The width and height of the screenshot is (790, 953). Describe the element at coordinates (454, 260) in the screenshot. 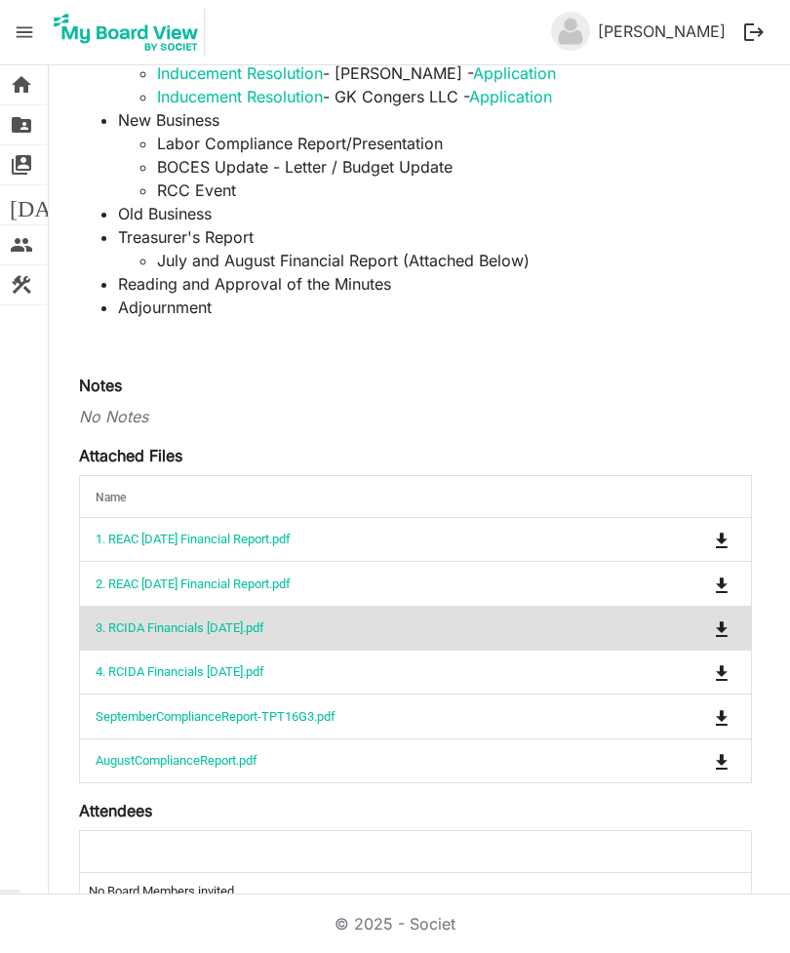

I see `li: July and August Financial Report (Attached Below)` at that location.